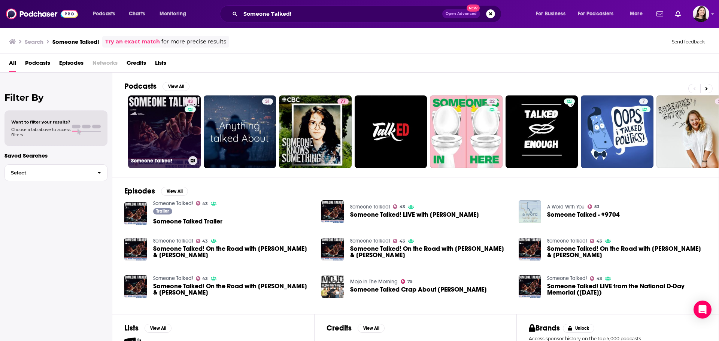 The height and width of the screenshot is (341, 719). What do you see at coordinates (136, 64) in the screenshot?
I see `span: Credits` at bounding box center [136, 64].